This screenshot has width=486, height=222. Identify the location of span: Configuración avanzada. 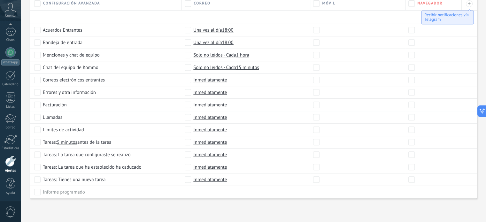
(72, 3).